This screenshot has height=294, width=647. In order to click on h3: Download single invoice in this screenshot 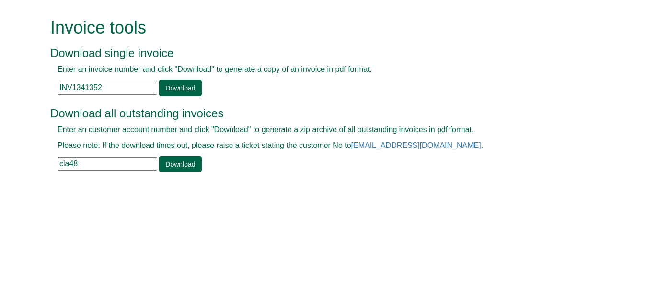, I will do `click(313, 53)`.